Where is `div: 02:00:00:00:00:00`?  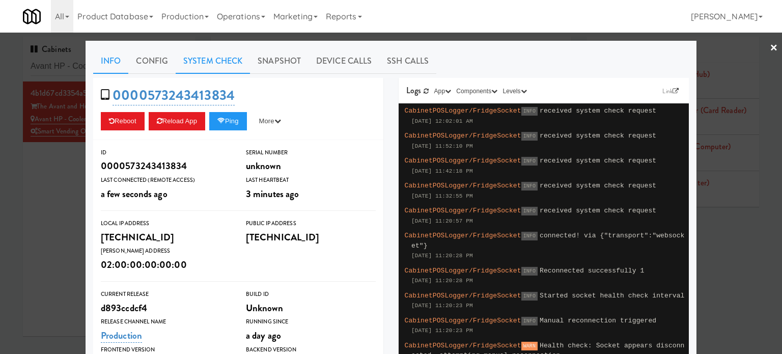
div: 02:00:00:00:00:00 is located at coordinates (165, 265).